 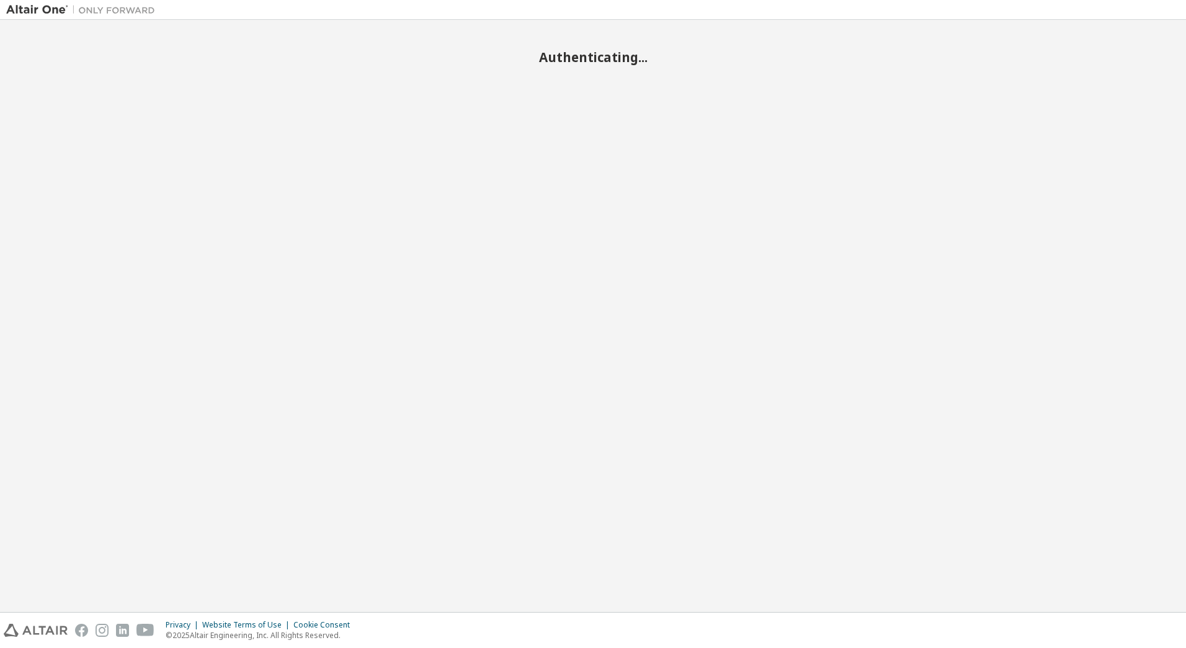 I want to click on div: Cookie Consent, so click(x=325, y=625).